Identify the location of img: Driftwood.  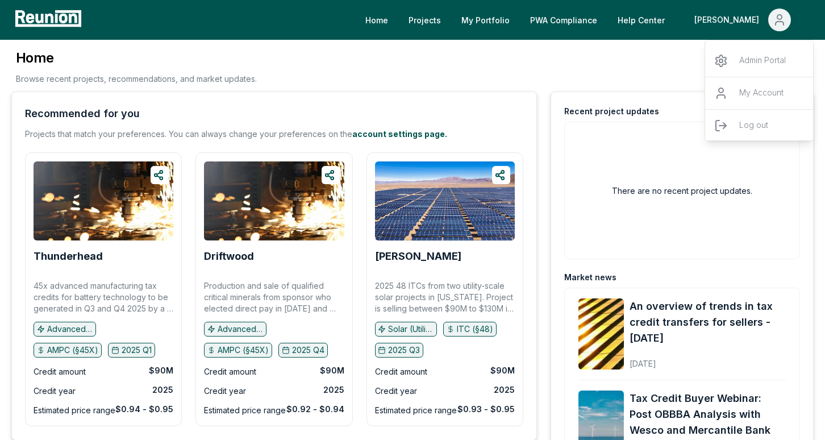
(274, 200).